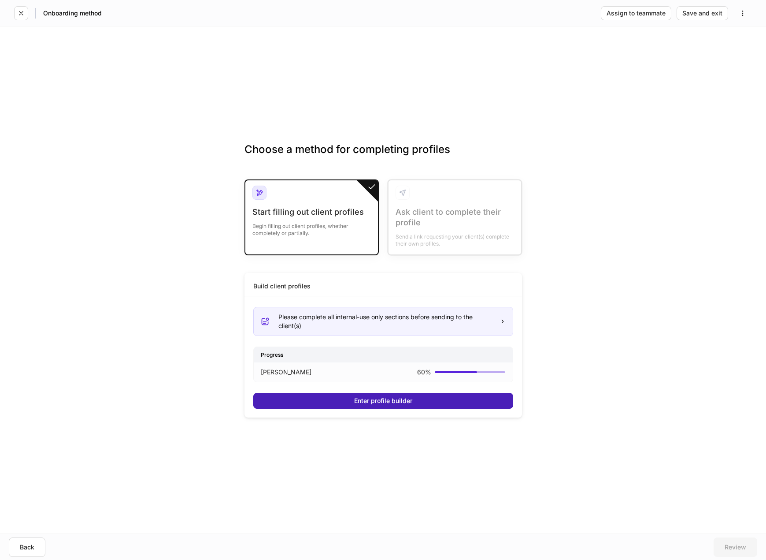 The width and height of the screenshot is (766, 560). I want to click on div: Start filling out client profiles, so click(312, 212).